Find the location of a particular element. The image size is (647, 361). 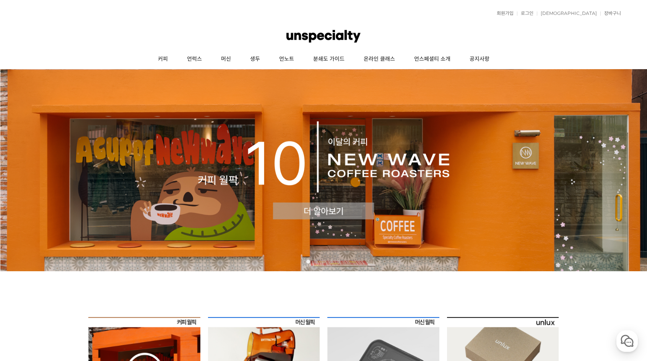

a: 3 is located at coordinates (323, 262).